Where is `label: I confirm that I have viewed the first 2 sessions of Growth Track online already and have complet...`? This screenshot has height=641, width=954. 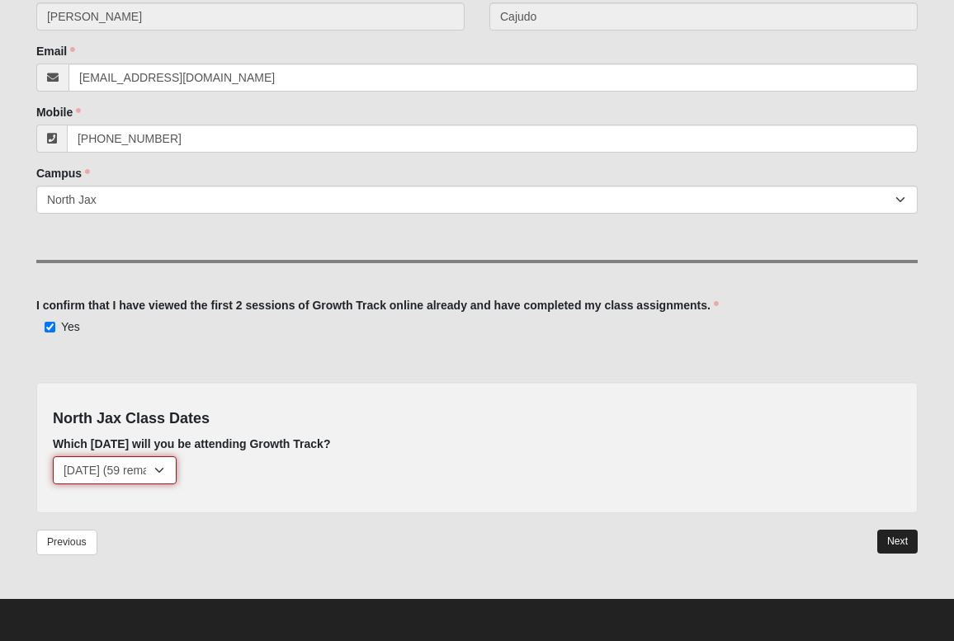 label: I confirm that I have viewed the first 2 sessions of Growth Track online already and have complet... is located at coordinates (377, 305).